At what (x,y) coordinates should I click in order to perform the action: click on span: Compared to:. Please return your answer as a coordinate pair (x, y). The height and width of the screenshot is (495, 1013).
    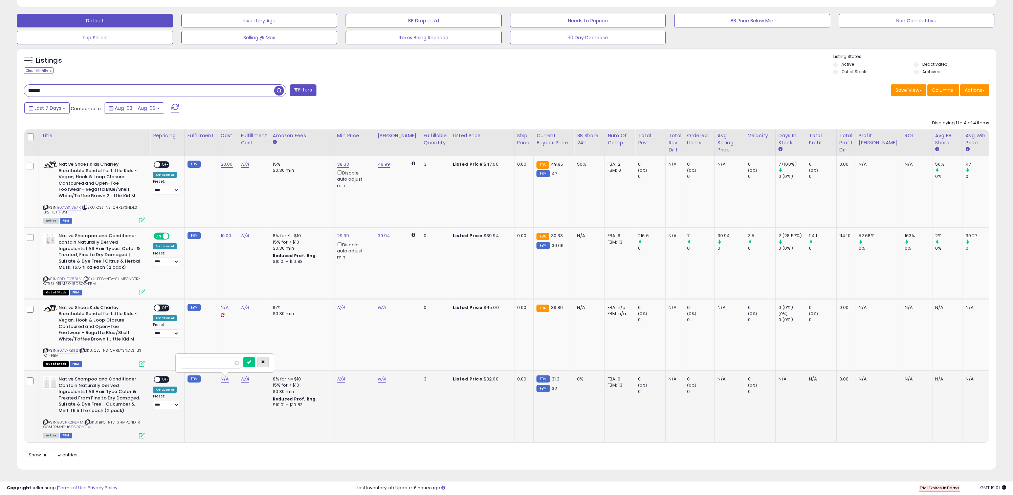
    Looking at the image, I should click on (86, 108).